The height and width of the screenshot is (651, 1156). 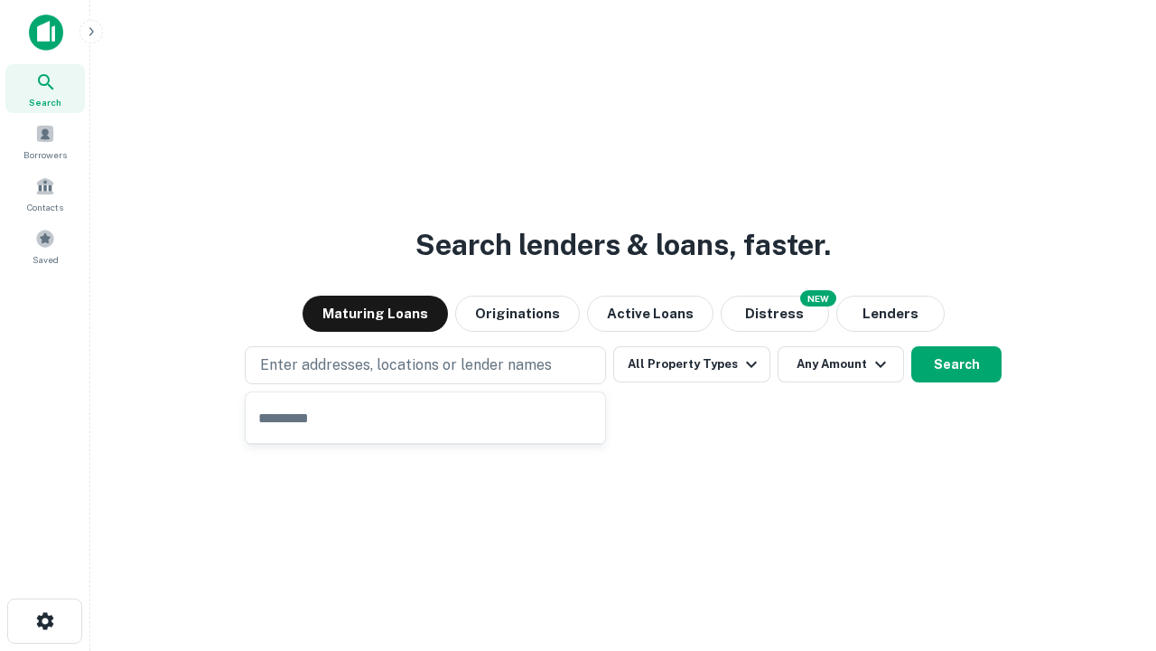 What do you see at coordinates (692, 364) in the screenshot?
I see `button: All Property Types` at bounding box center [692, 364].